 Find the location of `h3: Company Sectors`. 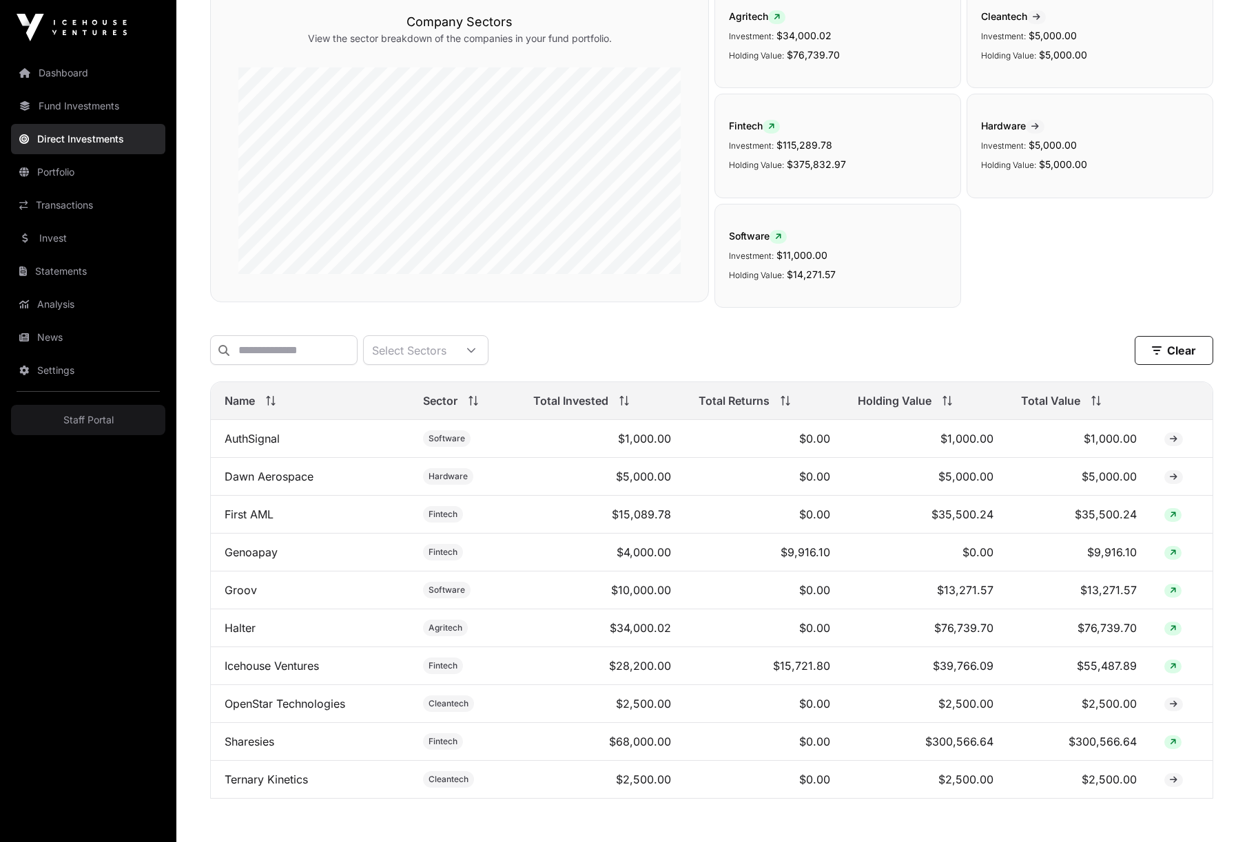

h3: Company Sectors is located at coordinates (459, 22).